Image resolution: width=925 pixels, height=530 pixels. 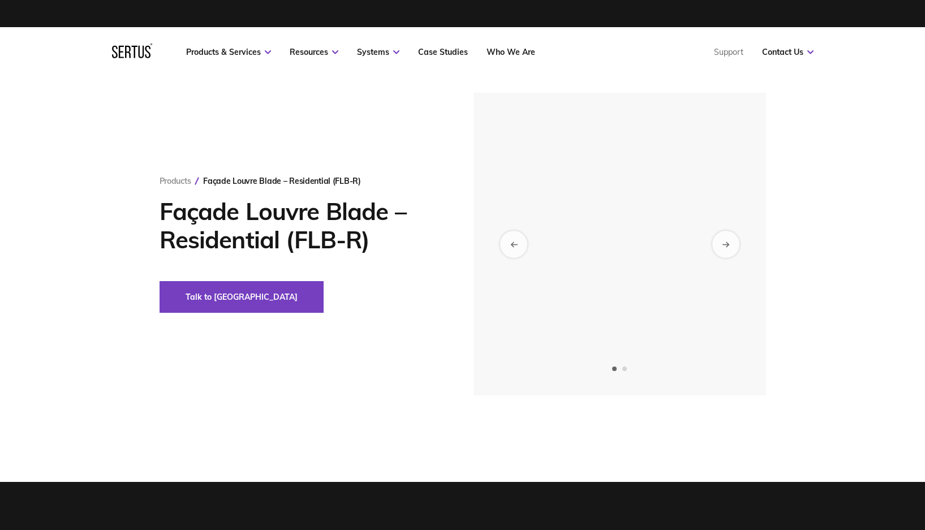 What do you see at coordinates (175, 181) in the screenshot?
I see `a: Products` at bounding box center [175, 181].